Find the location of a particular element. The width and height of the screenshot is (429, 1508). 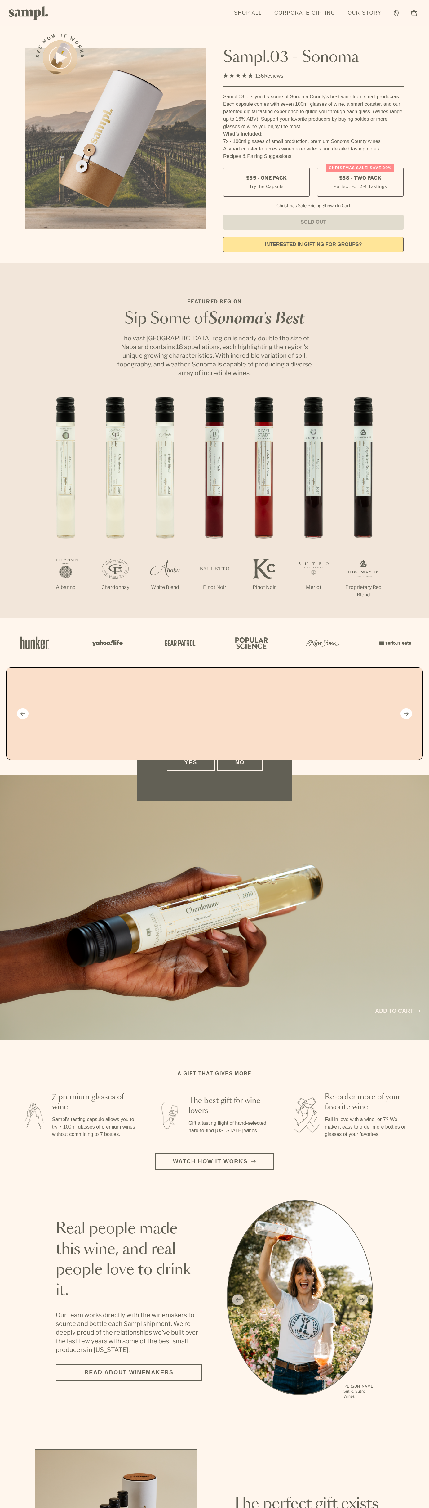

a: Shop All is located at coordinates (248, 13).